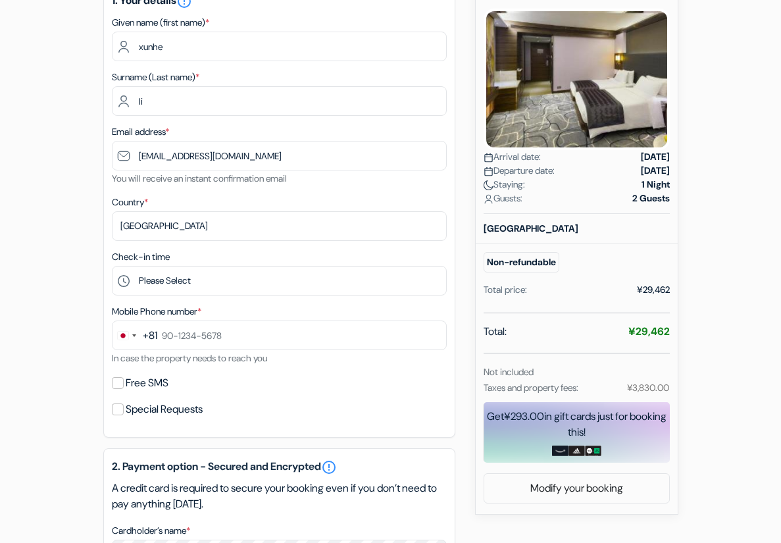  What do you see at coordinates (560, 451) in the screenshot?
I see `img: amazon-card-no-text.png` at bounding box center [560, 451].